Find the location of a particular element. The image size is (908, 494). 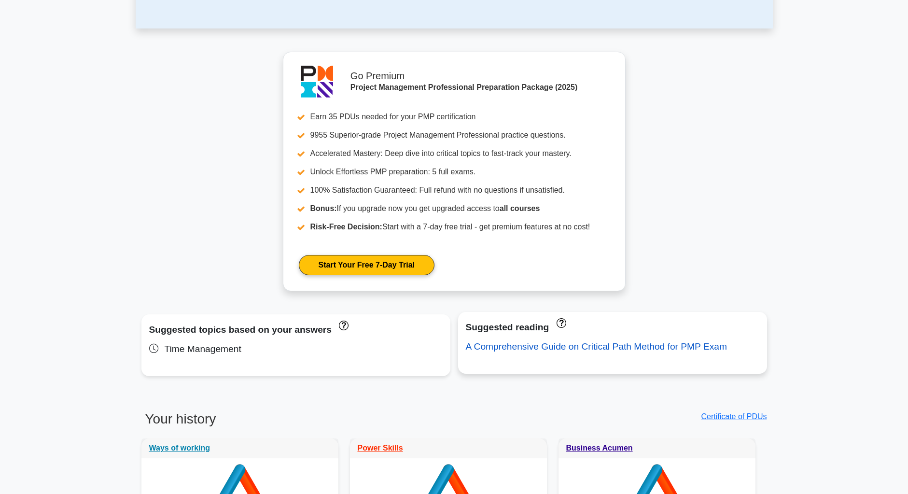

div: Suggested topics based on your answers is located at coordinates (296, 330).